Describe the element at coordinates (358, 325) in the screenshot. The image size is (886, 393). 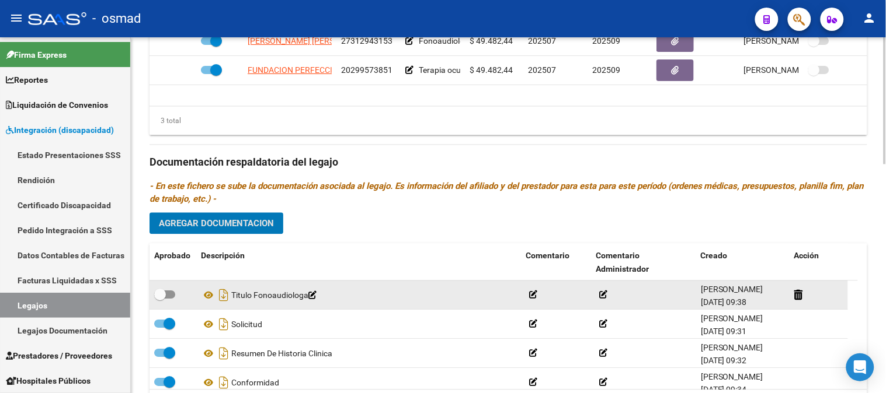
I see `div: Solicitud` at that location.